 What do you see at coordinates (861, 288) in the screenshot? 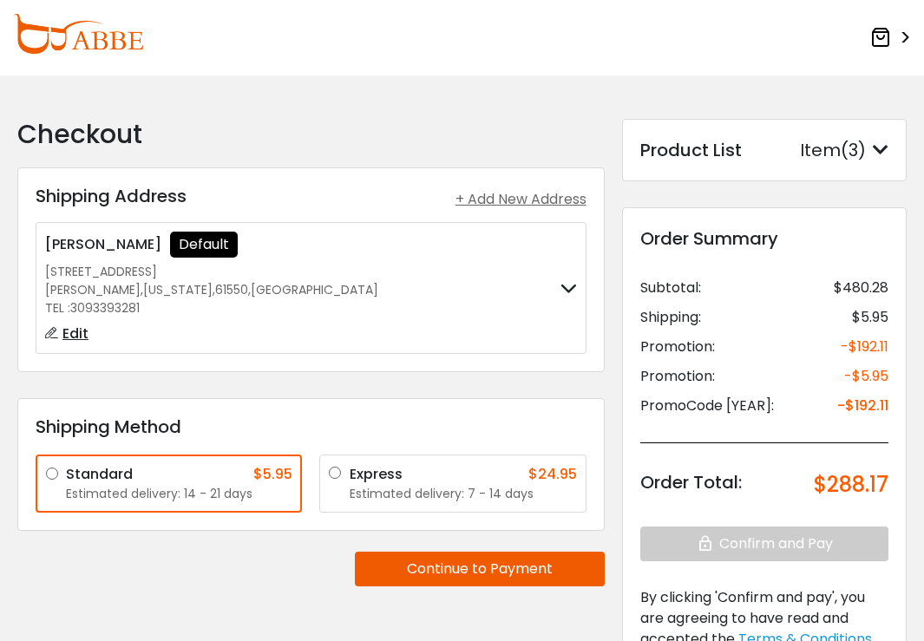
I see `div: $480.28` at bounding box center [861, 288].